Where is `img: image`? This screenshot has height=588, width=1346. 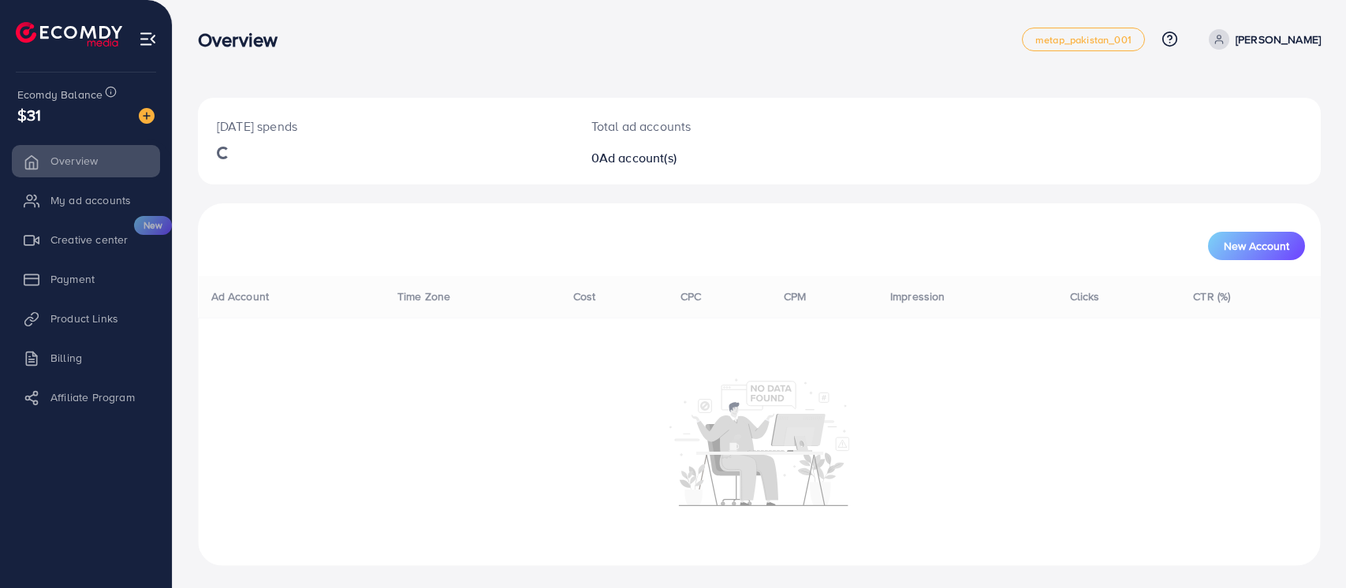
img: image is located at coordinates (147, 116).